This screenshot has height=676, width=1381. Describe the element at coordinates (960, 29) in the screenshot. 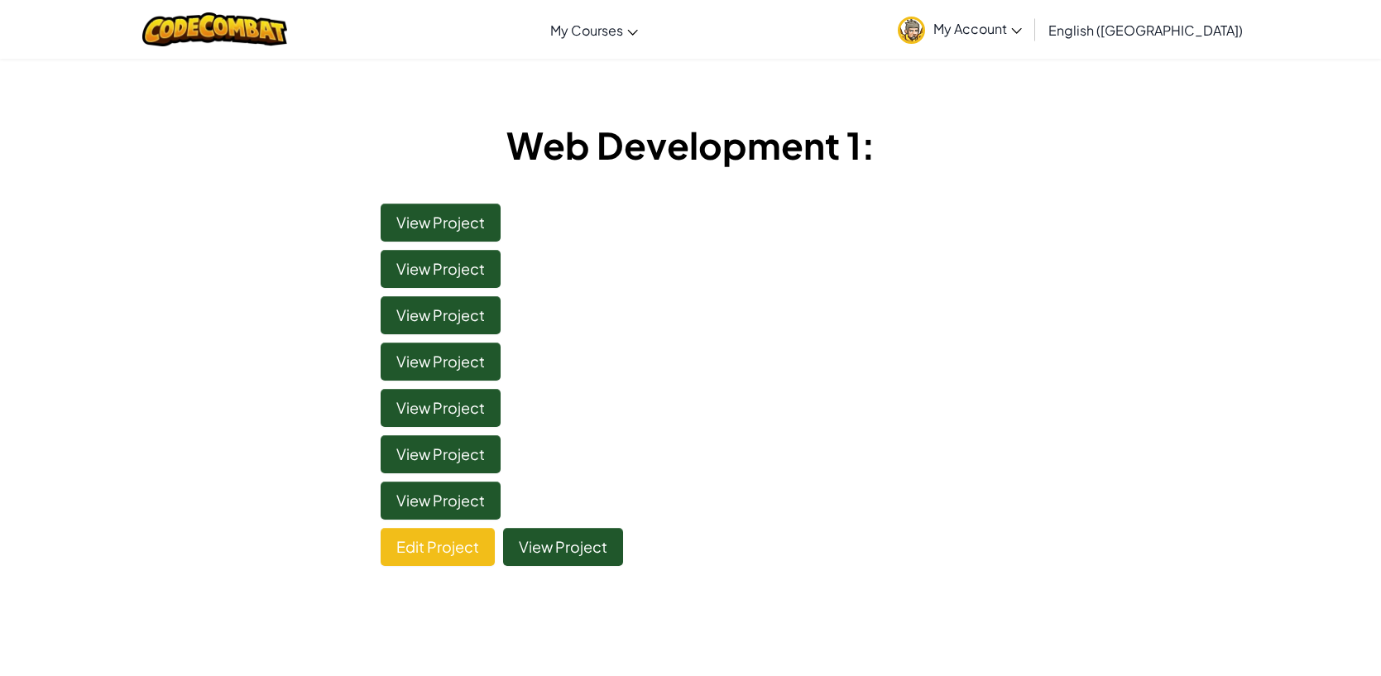

I see `a: My Account` at that location.